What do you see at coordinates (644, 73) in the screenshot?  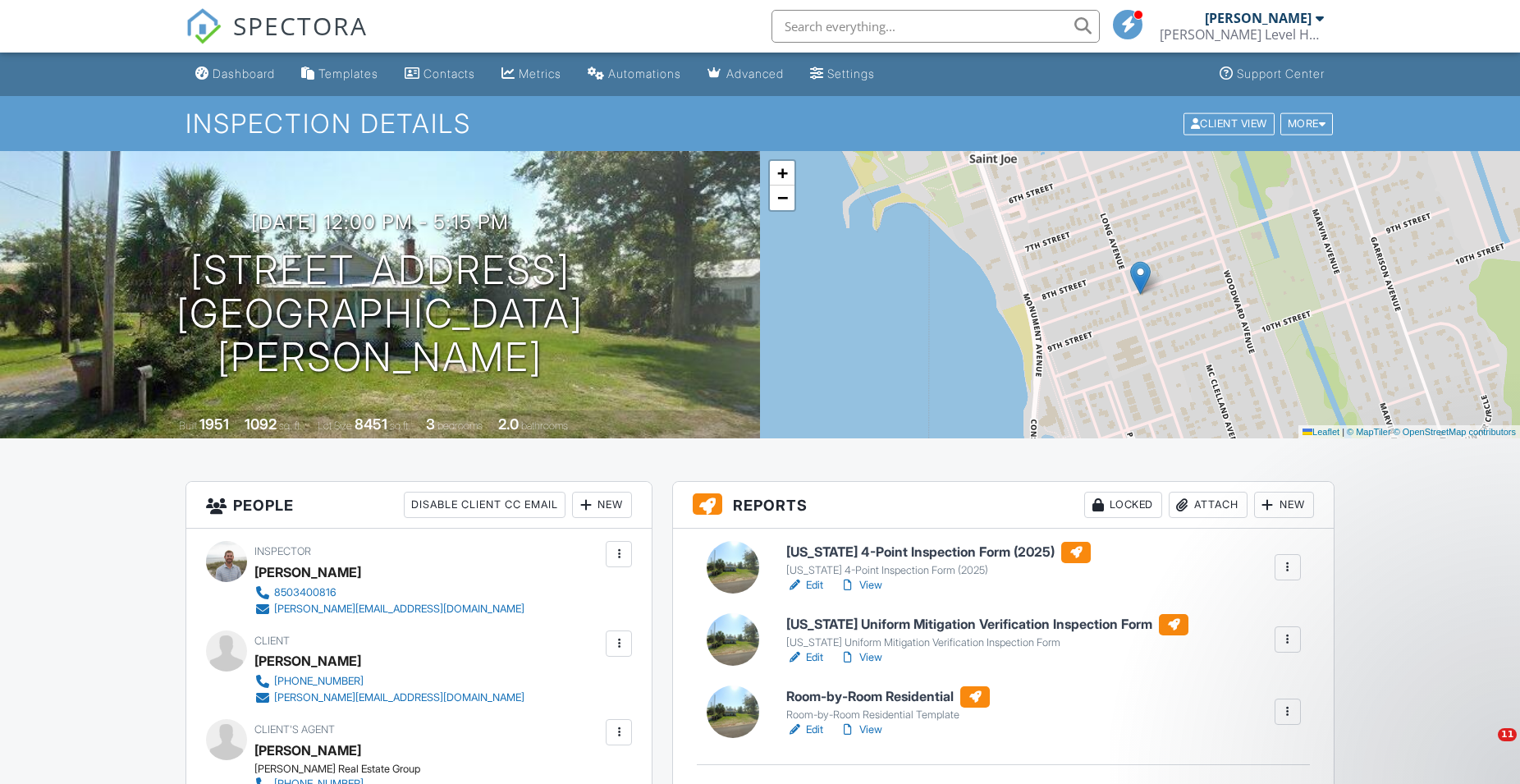 I see `div: Automations` at bounding box center [644, 73].